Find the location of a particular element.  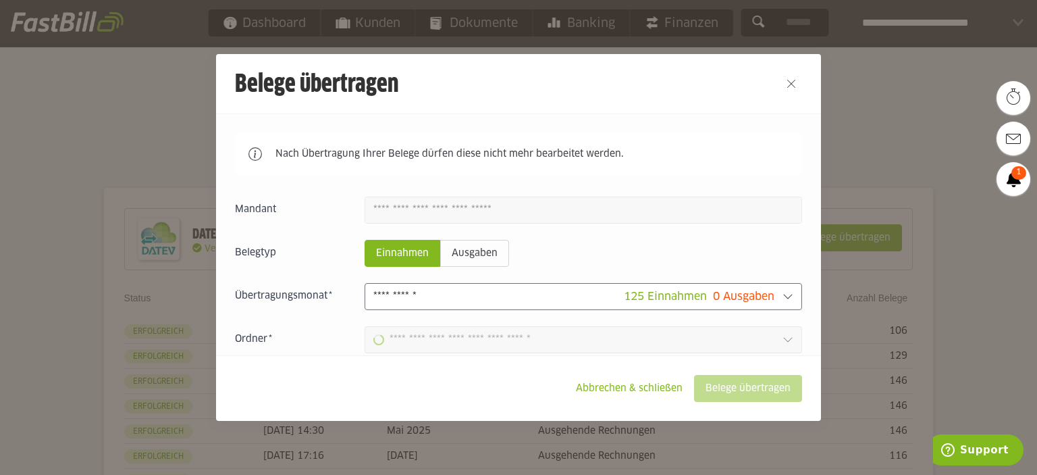

sl-button: Abbrechen & schließen is located at coordinates (629, 388).